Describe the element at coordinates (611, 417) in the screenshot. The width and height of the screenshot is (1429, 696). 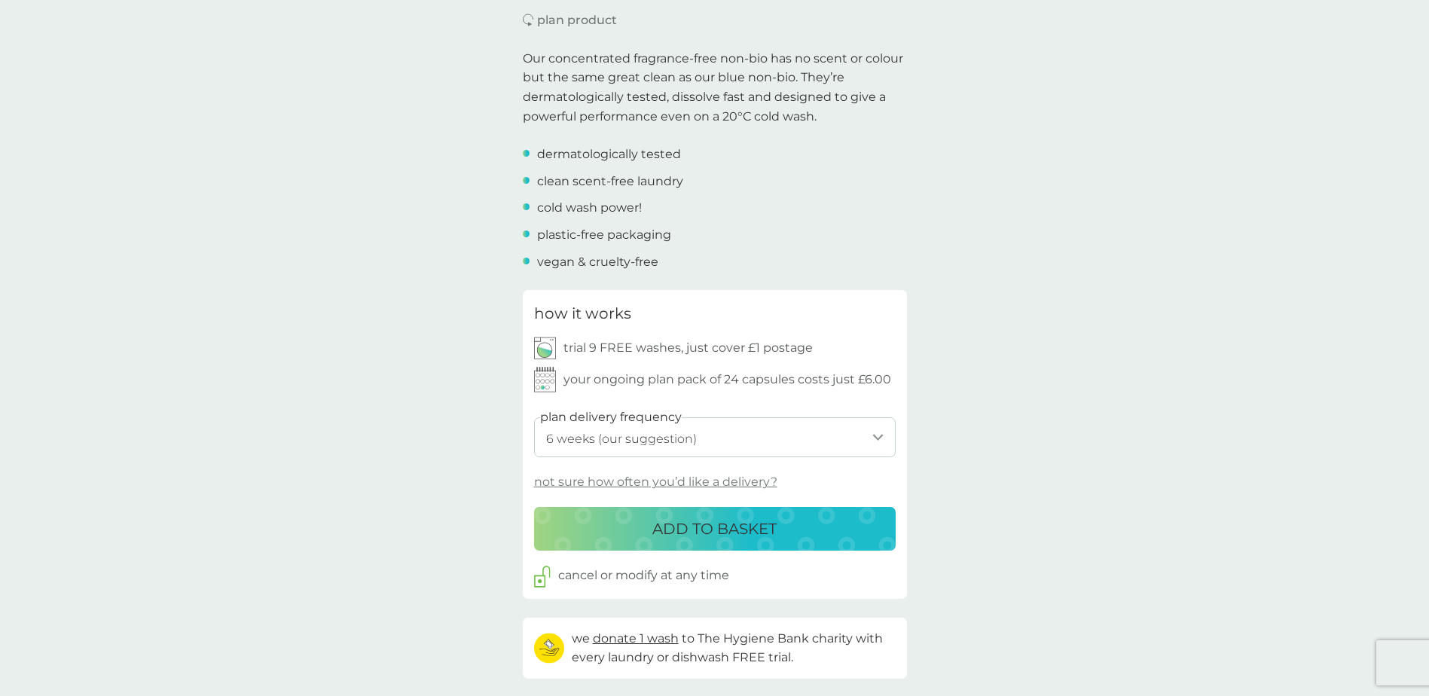
I see `label: plan delivery frequency` at that location.